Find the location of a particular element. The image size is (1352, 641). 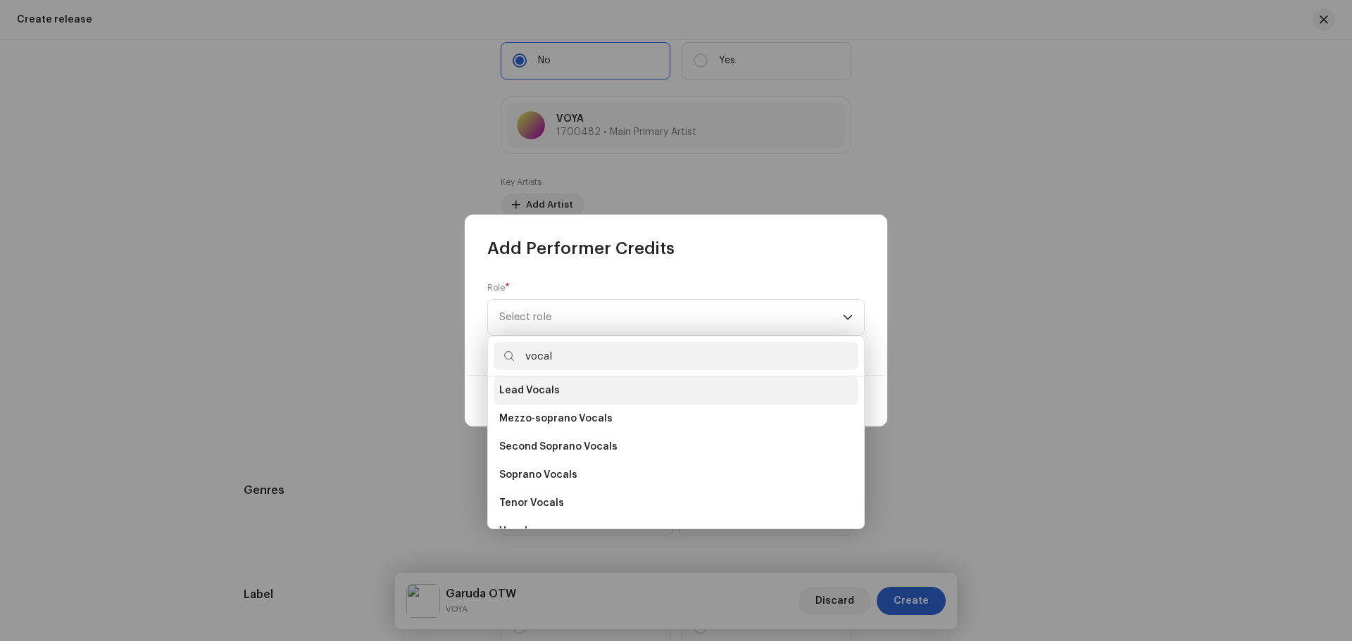

span: Tenor Vocals is located at coordinates (532, 503).